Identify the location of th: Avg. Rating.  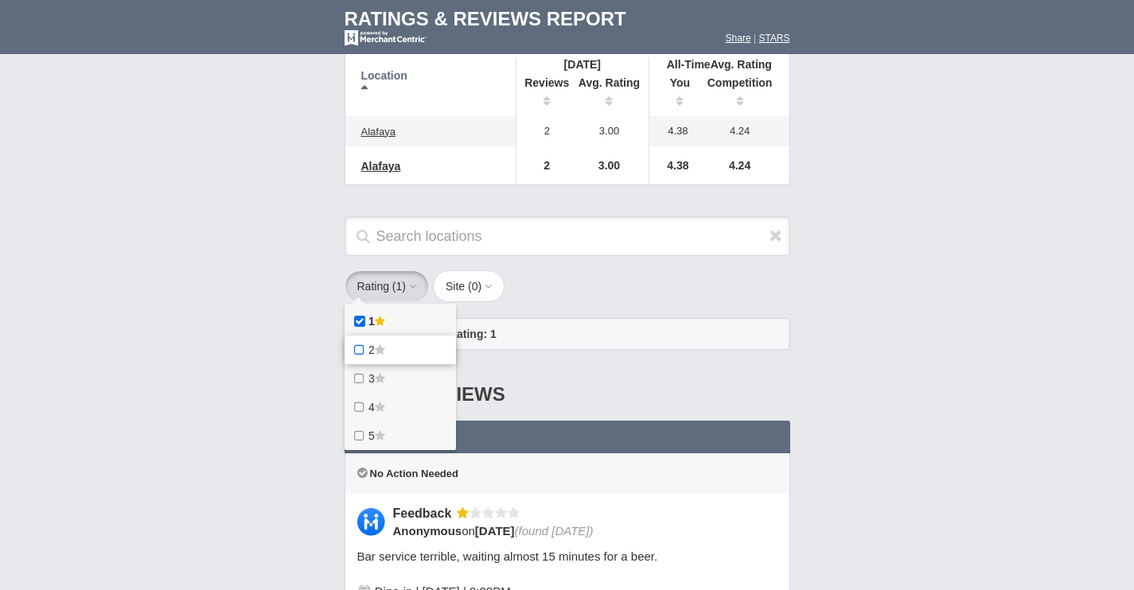
(719, 64).